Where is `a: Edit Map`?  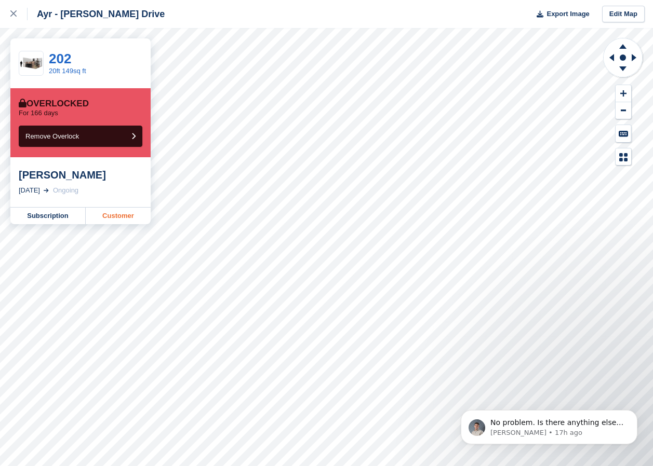
a: Edit Map is located at coordinates (623, 14).